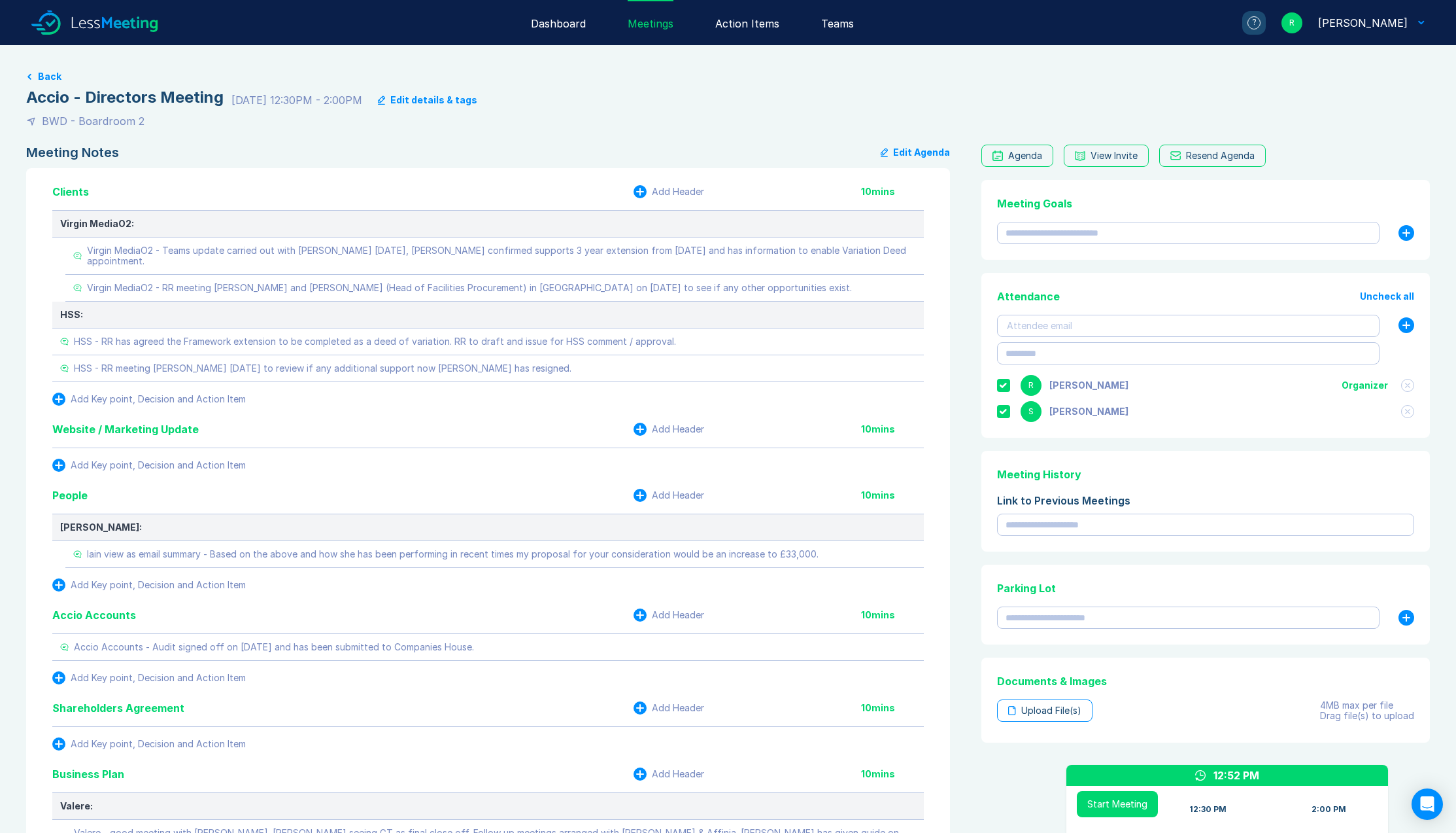 The height and width of the screenshot is (833, 1456). I want to click on div: Steve Casey, so click(1089, 412).